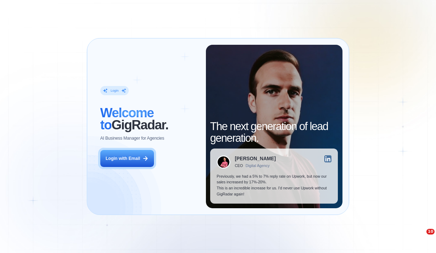  What do you see at coordinates (274, 185) in the screenshot?
I see `p: Previously, we had a 5% to 7% reply rate on Upwork, but now our sales increased by 17%-20%. This ...` at bounding box center [274, 185].